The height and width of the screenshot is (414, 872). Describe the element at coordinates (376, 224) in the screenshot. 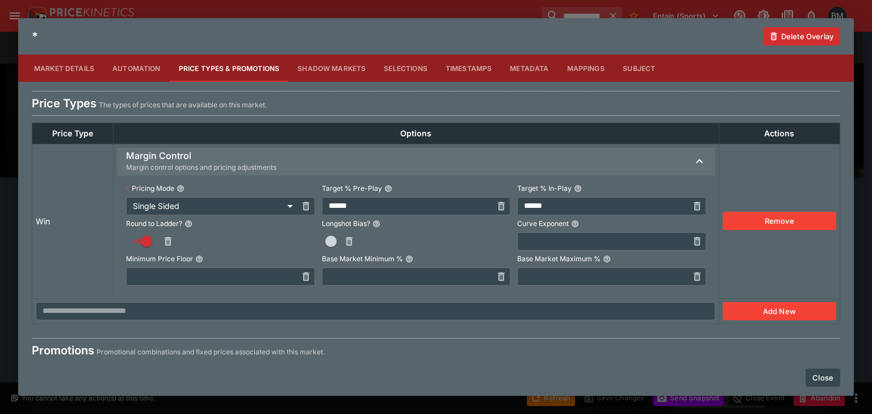

I see `button: Longshot Bias?` at that location.